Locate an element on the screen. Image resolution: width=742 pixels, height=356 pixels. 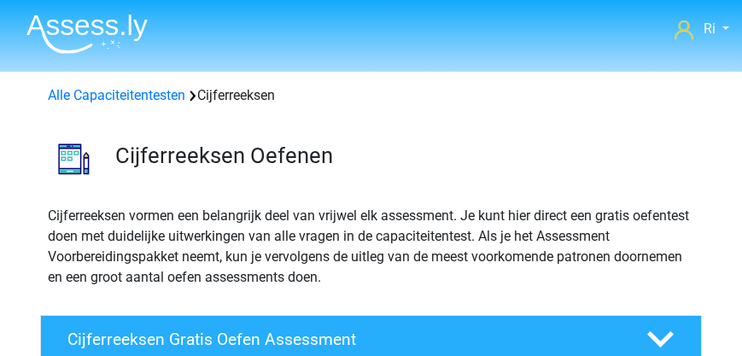
img: Assessly is located at coordinates (87, 33).